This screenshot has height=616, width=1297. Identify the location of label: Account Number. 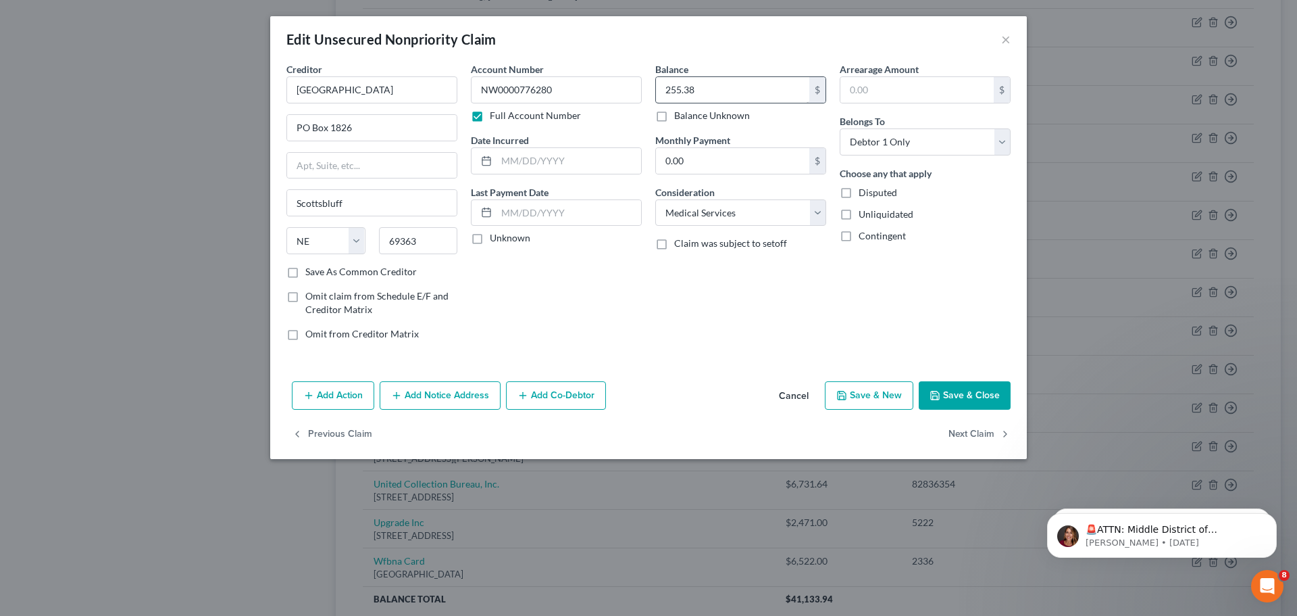
(507, 69).